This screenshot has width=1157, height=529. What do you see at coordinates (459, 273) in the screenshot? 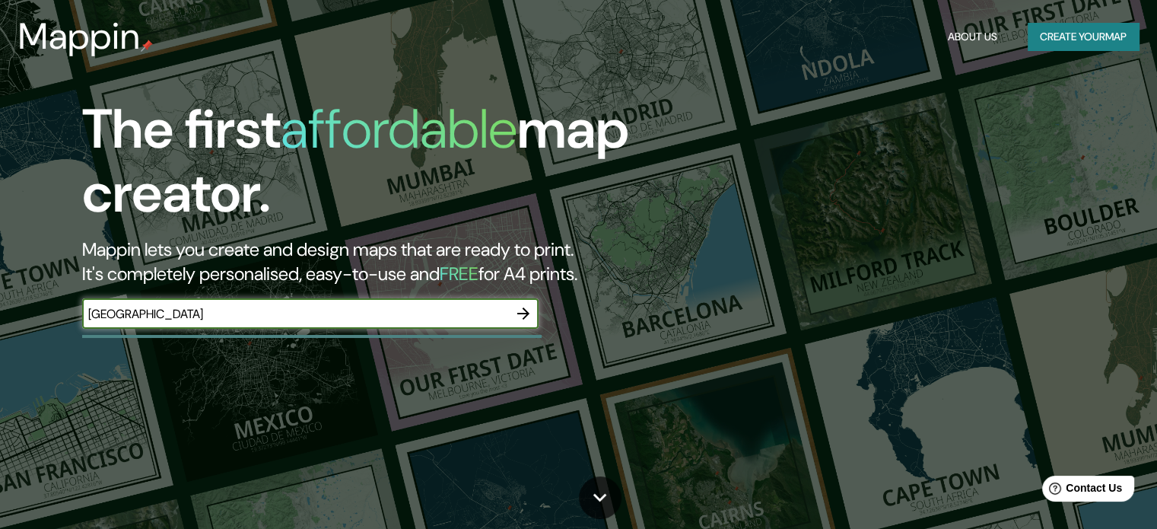
I see `h5: FREE` at bounding box center [459, 273].